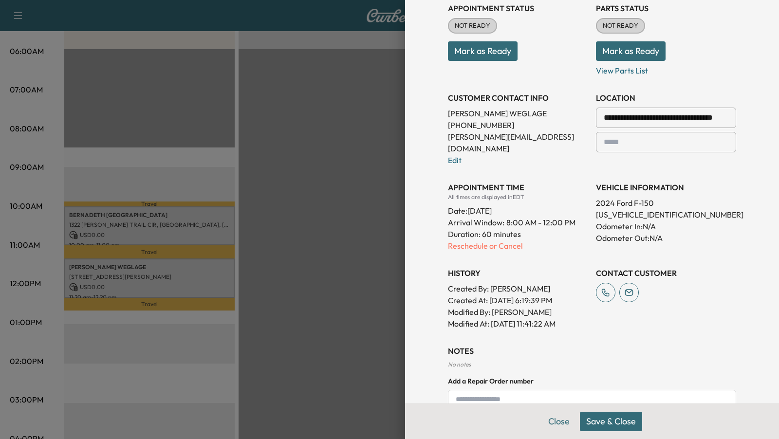  I want to click on h3: VEHICLE INFORMATION, so click(666, 188).